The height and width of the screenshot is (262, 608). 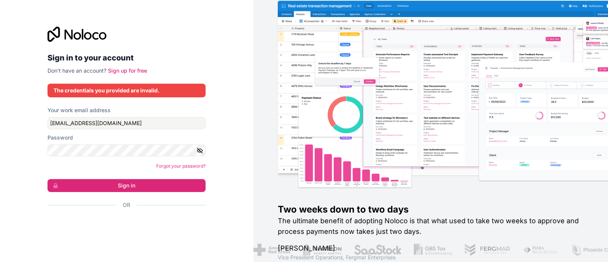 I want to click on a: Sign up for free, so click(x=127, y=70).